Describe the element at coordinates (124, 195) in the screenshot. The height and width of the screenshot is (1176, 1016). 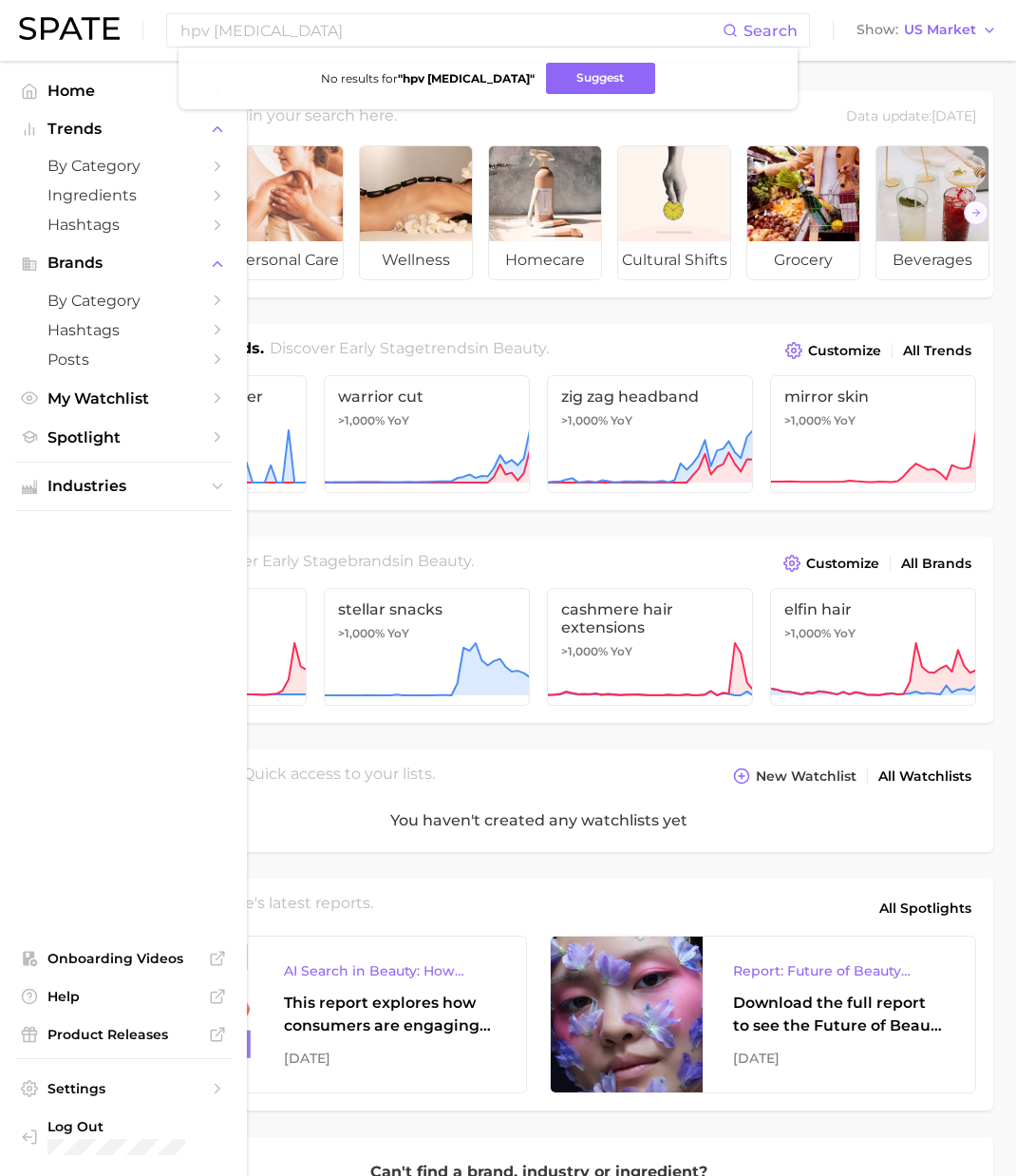
I see `span: Ingredients` at that location.